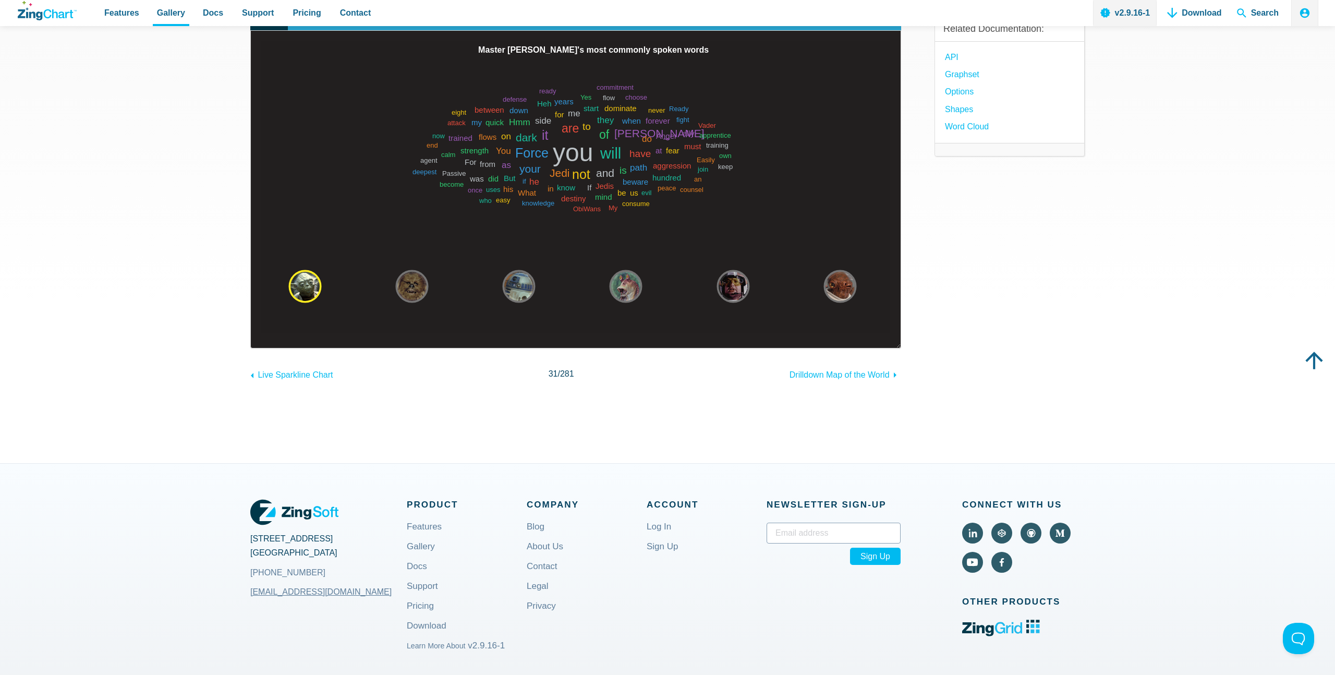 The height and width of the screenshot is (675, 1335). What do you see at coordinates (1024, 601) in the screenshot?
I see `span: Other Products` at bounding box center [1024, 601].